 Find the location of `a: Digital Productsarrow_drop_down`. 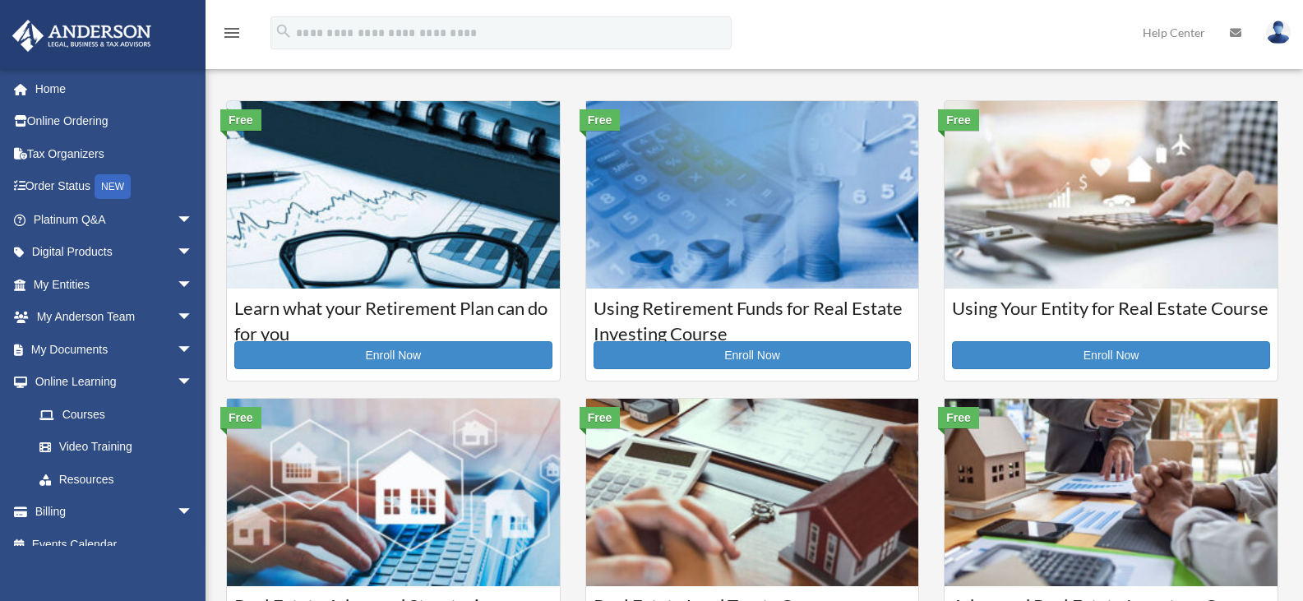

a: Digital Productsarrow_drop_down is located at coordinates (114, 252).